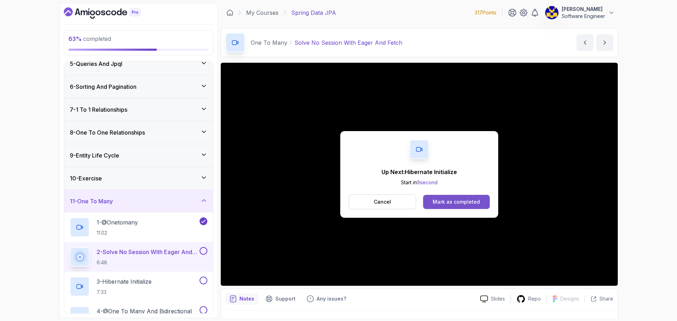 This screenshot has width=677, height=321. Describe the element at coordinates (262, 13) in the screenshot. I see `a: My Courses` at that location.